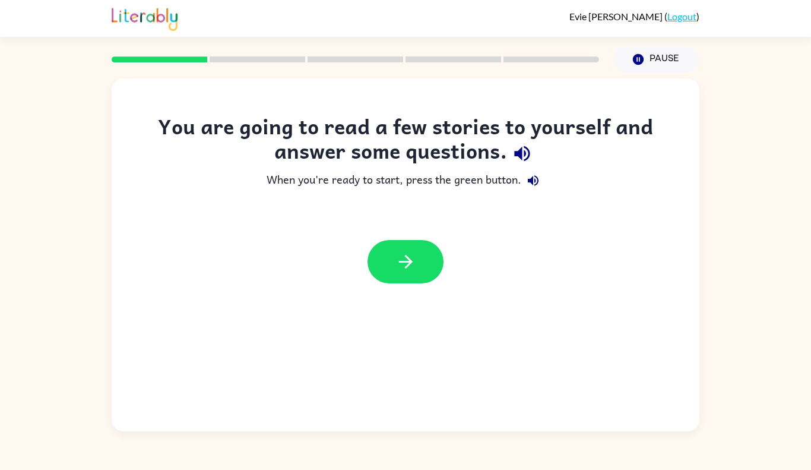  What do you see at coordinates (406, 141) in the screenshot?
I see `div: You are going to read a few stories to yourself and answer some questions.` at bounding box center [406, 141].